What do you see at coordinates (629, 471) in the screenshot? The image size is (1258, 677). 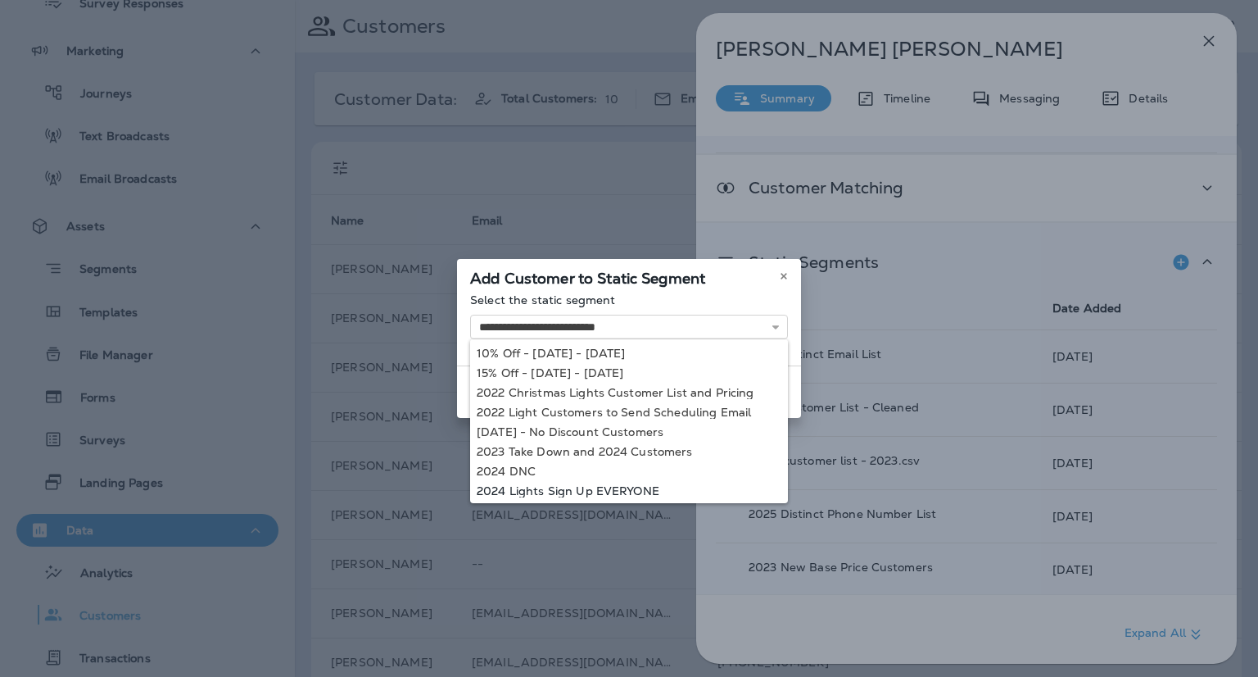 I see `div: 2024 DNC` at bounding box center [629, 471].